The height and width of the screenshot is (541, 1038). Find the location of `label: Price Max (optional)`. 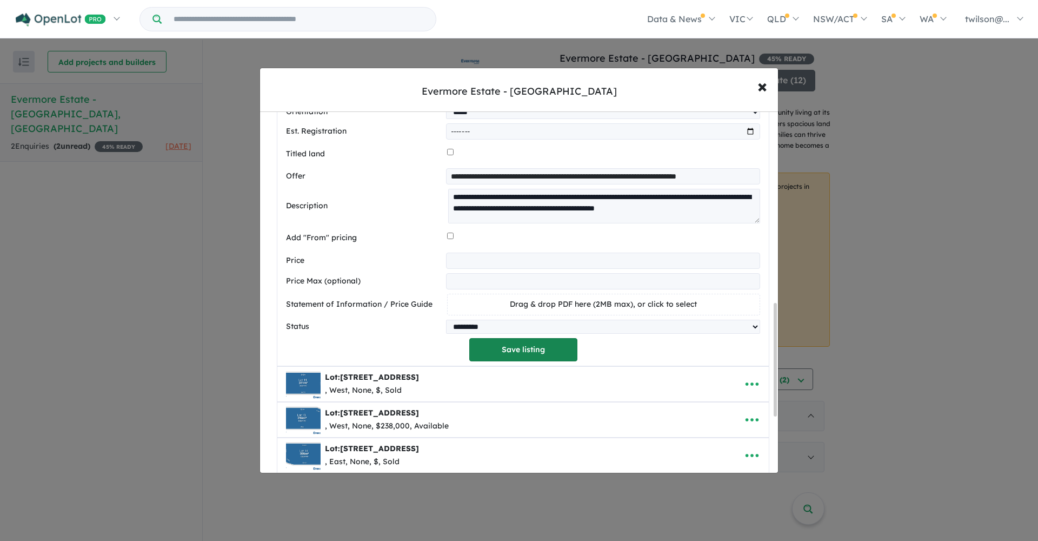

label: Price Max (optional) is located at coordinates (364, 281).